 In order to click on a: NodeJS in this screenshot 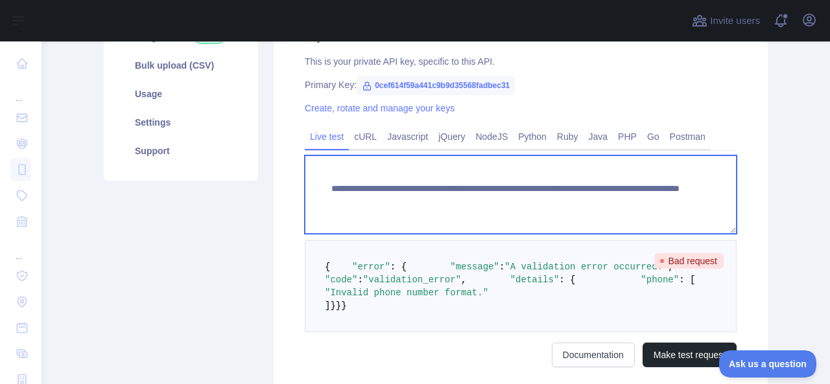, I will do `click(491, 137)`.